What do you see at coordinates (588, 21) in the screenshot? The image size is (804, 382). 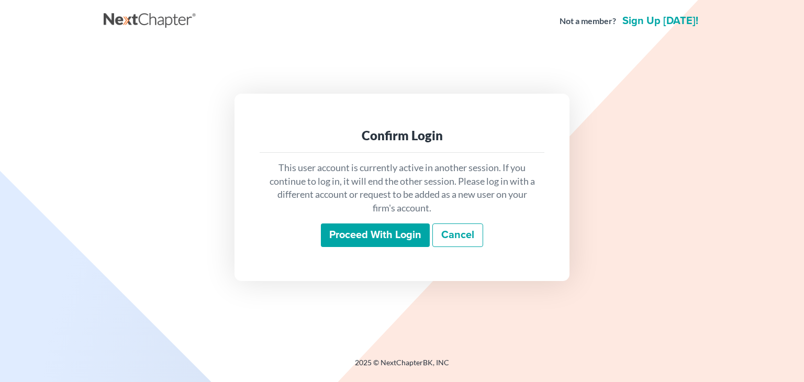 I see `strong: Not a member?` at bounding box center [588, 21].